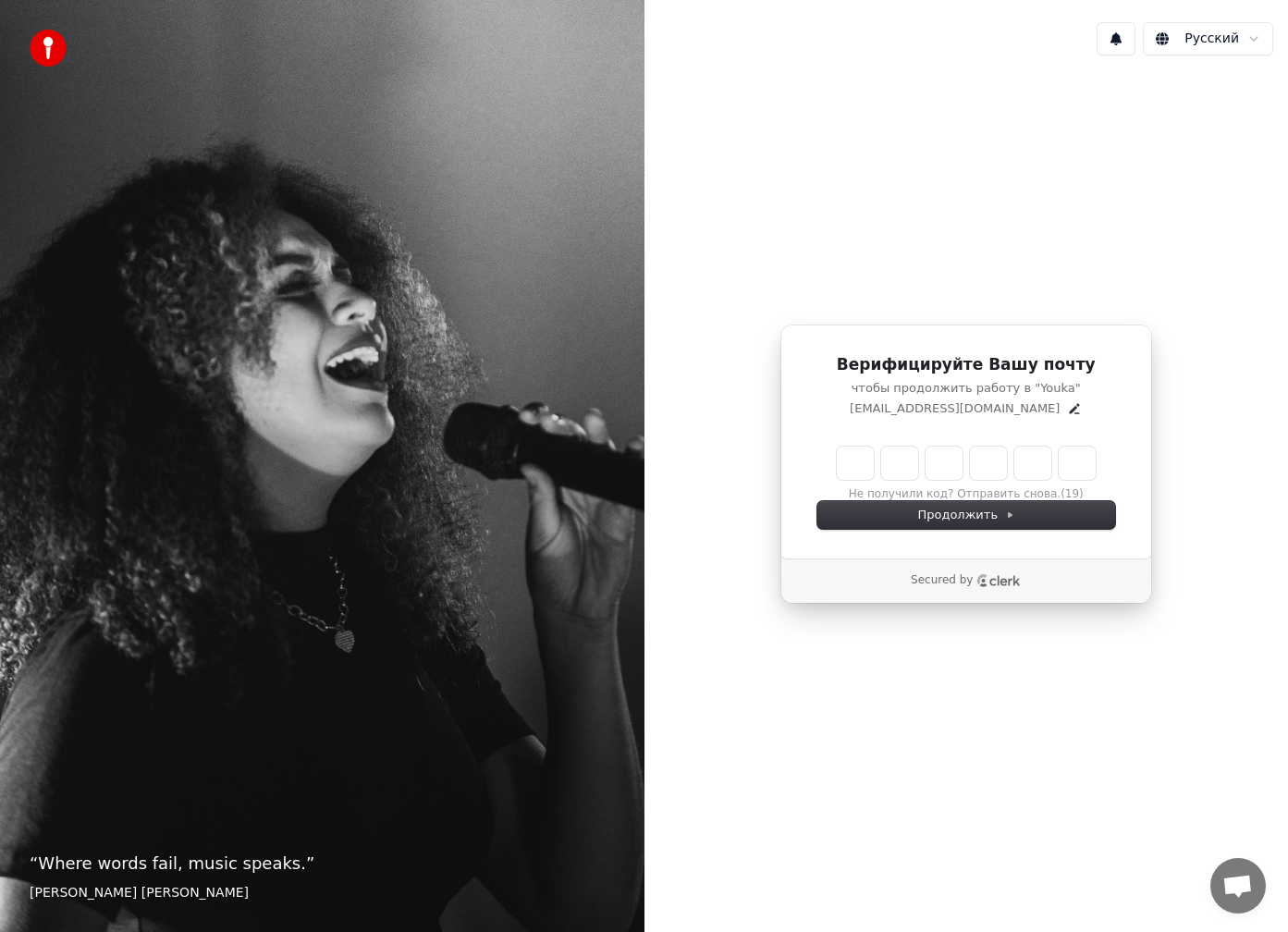  Describe the element at coordinates (966, 388) in the screenshot. I see `p: чтобы продолжить работу в "Youka"` at that location.